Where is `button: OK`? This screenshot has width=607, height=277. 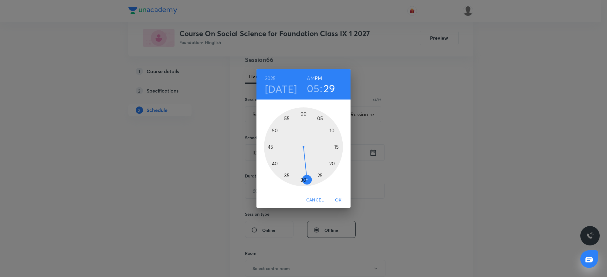 button: OK is located at coordinates (338, 200).